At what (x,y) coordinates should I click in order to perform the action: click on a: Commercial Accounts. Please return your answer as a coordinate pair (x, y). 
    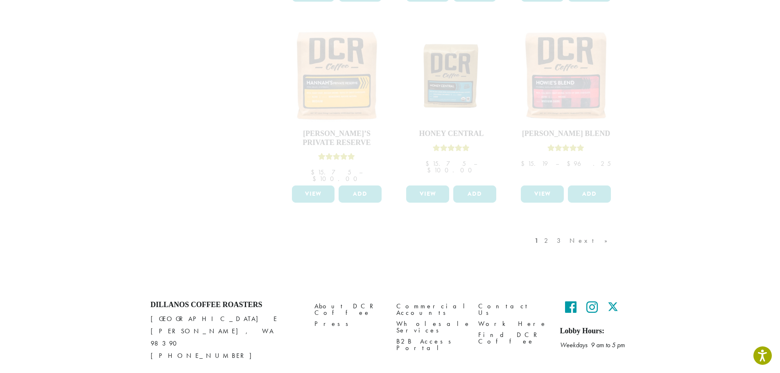
    Looking at the image, I should click on (431, 309).